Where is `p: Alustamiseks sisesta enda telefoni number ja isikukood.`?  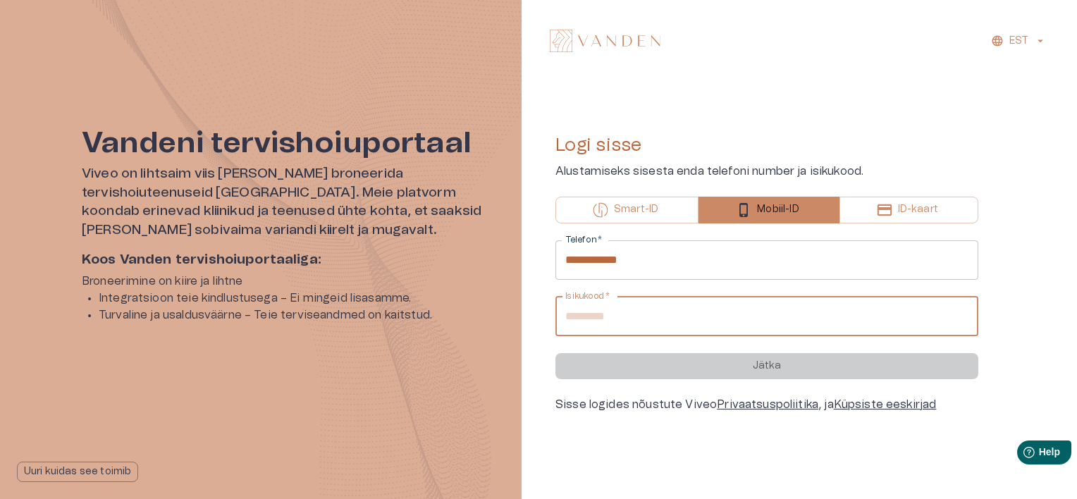 p: Alustamiseks sisesta enda telefoni number ja isikukood. is located at coordinates (767, 171).